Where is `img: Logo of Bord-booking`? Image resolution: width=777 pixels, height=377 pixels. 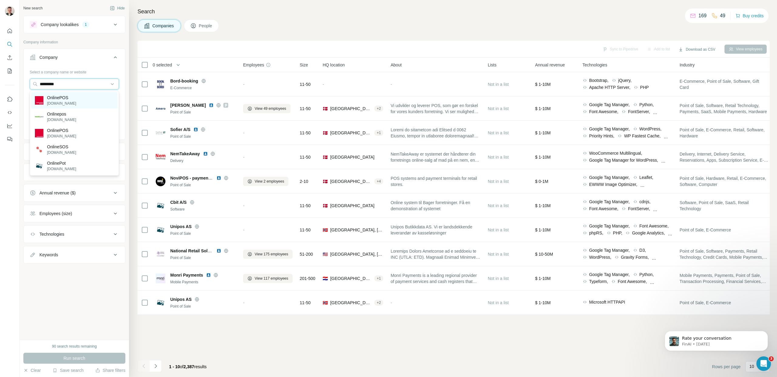
img: Logo of Bord-booking is located at coordinates (161, 84).